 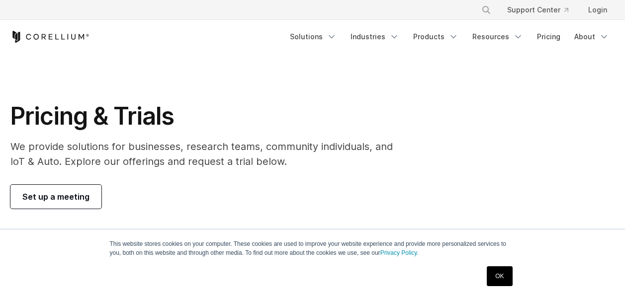 I want to click on a: Solutions, so click(x=313, y=37).